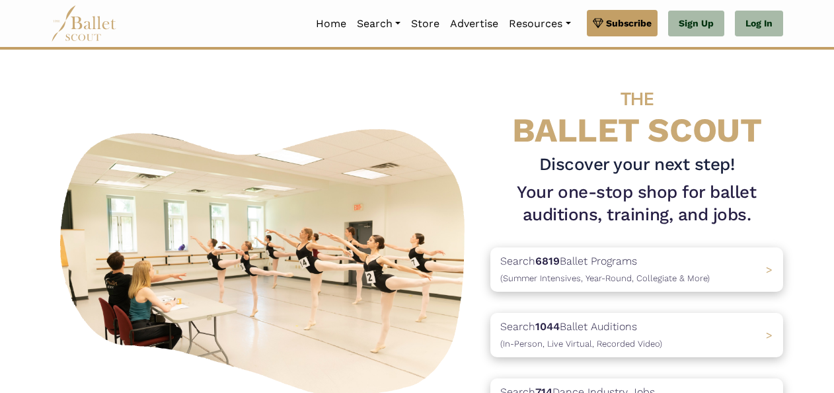  Describe the element at coordinates (547, 326) in the screenshot. I see `b: 1044` at that location.